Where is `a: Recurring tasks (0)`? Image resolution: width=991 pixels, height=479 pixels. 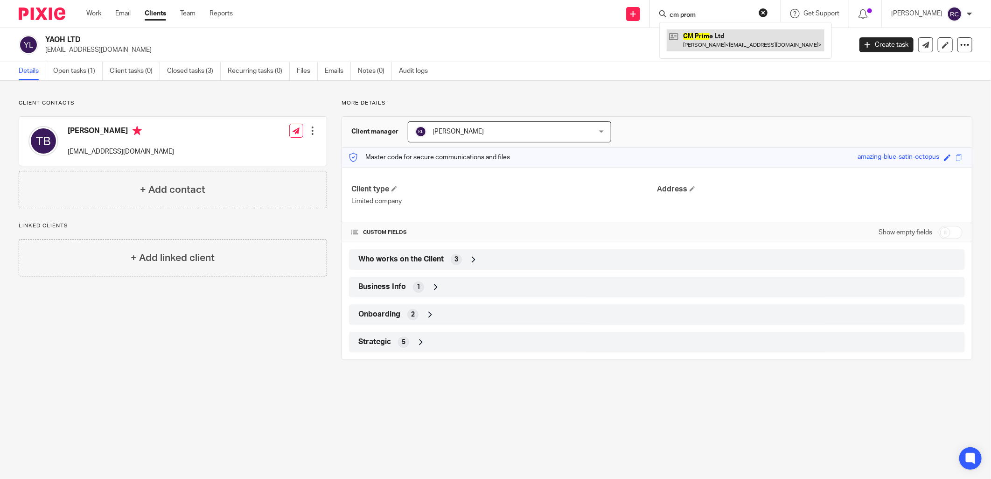 a: Recurring tasks (0) is located at coordinates (258, 71).